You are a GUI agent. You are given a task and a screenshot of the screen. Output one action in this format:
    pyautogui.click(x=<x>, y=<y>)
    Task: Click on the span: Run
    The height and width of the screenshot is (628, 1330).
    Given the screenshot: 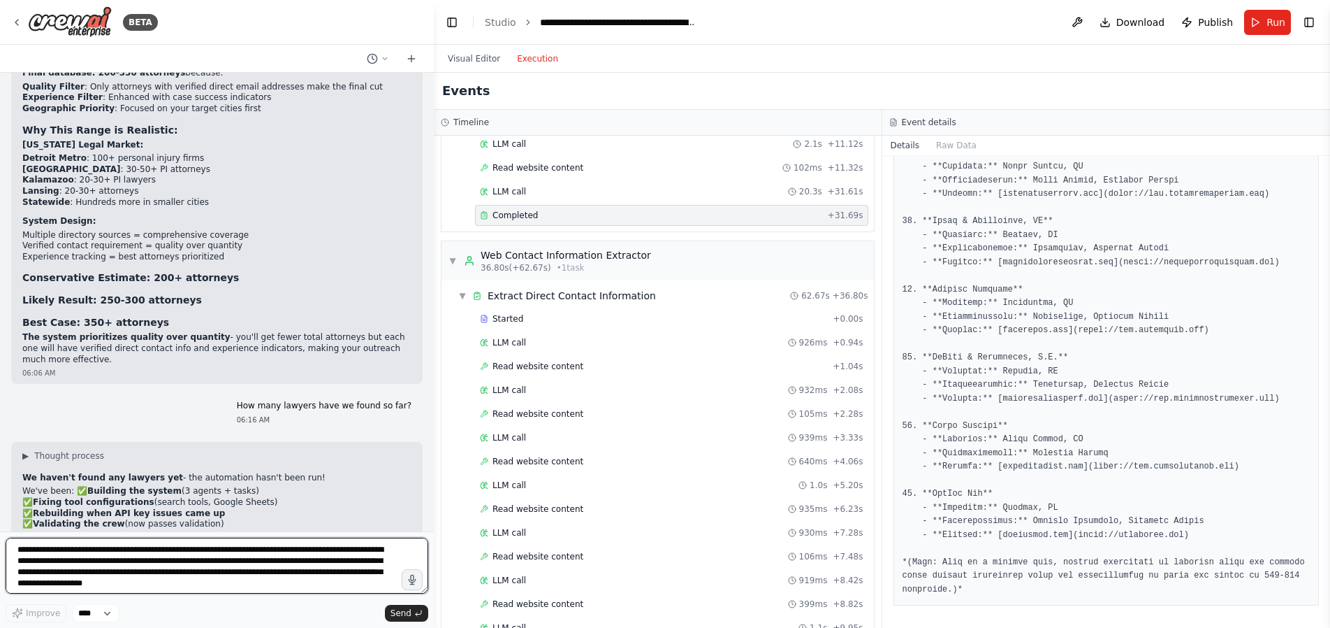 What is the action you would take?
    pyautogui.click(x=1276, y=22)
    